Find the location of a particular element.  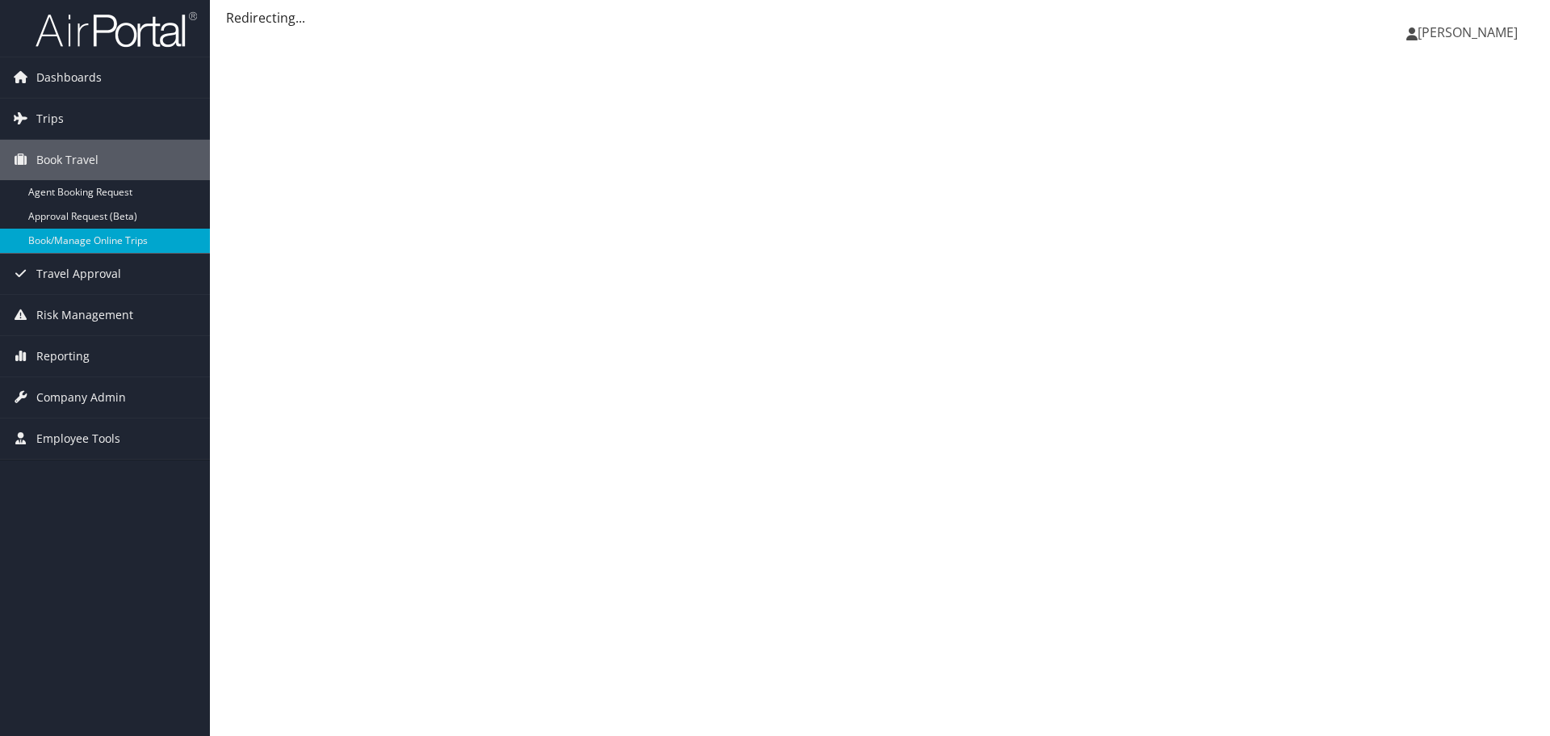

span: Employee Tools is located at coordinates (78, 438).